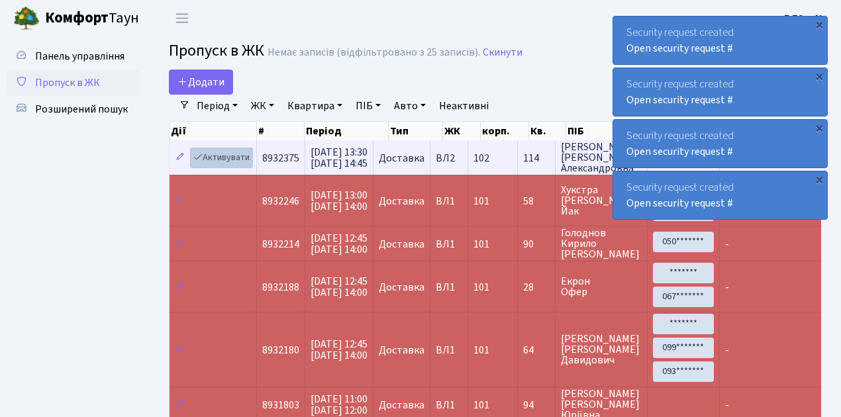 Image resolution: width=841 pixels, height=417 pixels. What do you see at coordinates (217, 106) in the screenshot?
I see `a: Період` at bounding box center [217, 106].